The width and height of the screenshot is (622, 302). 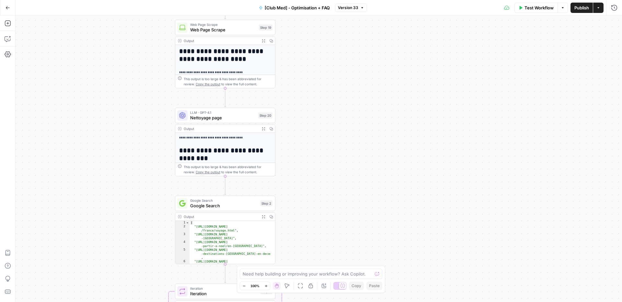 What do you see at coordinates (225, 10) in the screenshot?
I see `g: Edge from start to step_19` at bounding box center [225, 10].